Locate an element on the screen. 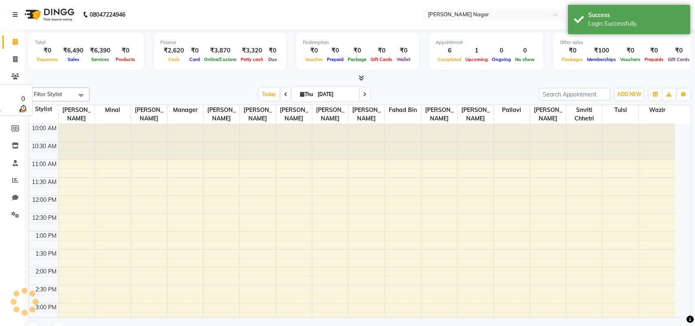 The width and height of the screenshot is (695, 326). span: Thu is located at coordinates (306, 94).